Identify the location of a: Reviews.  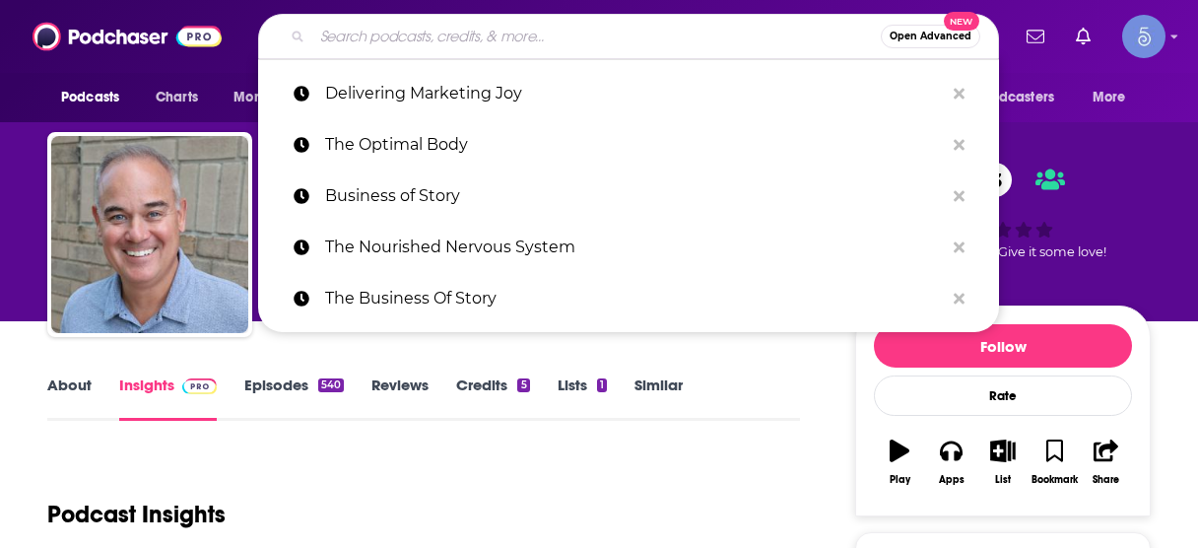
(400, 398).